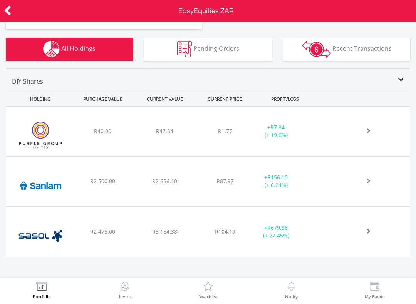  What do you see at coordinates (78, 49) in the screenshot?
I see `span: All Holdings` at bounding box center [78, 49].